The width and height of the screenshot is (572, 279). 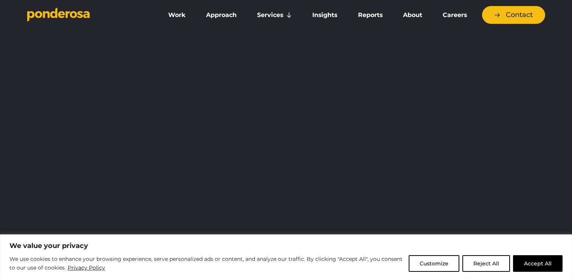 What do you see at coordinates (325, 15) in the screenshot?
I see `a: Insights` at bounding box center [325, 15].